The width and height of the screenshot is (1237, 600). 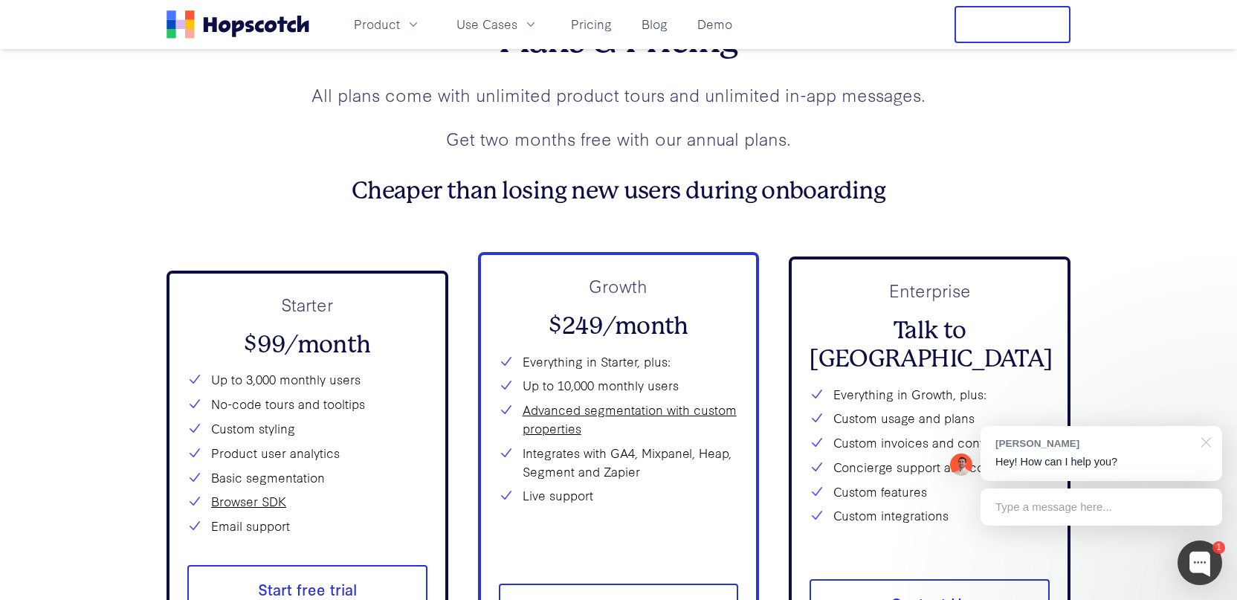 What do you see at coordinates (618, 385) in the screenshot?
I see `li: Up to 10,000 monthly users` at bounding box center [618, 385].